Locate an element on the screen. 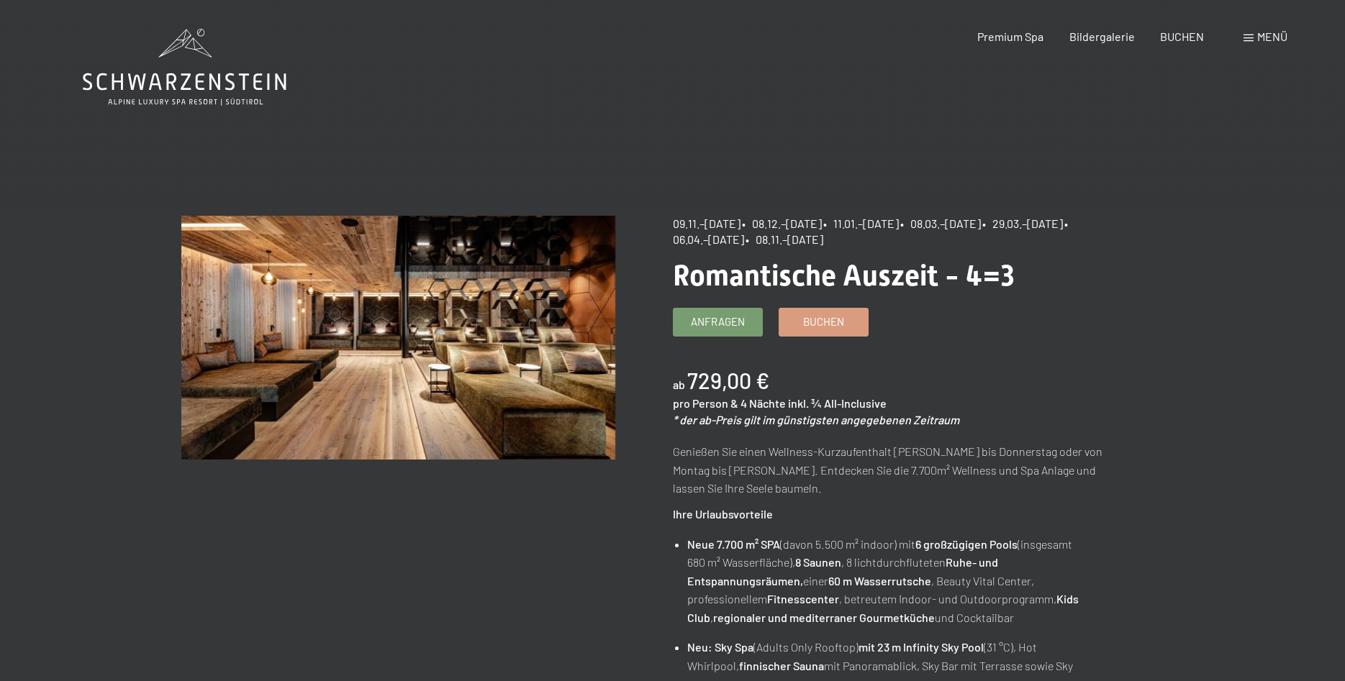  a: BUCHEN is located at coordinates (1181, 36).